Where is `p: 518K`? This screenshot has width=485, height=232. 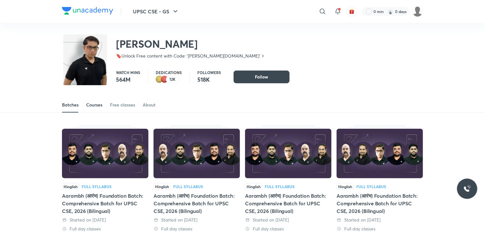 p: 518K is located at coordinates (209, 79).